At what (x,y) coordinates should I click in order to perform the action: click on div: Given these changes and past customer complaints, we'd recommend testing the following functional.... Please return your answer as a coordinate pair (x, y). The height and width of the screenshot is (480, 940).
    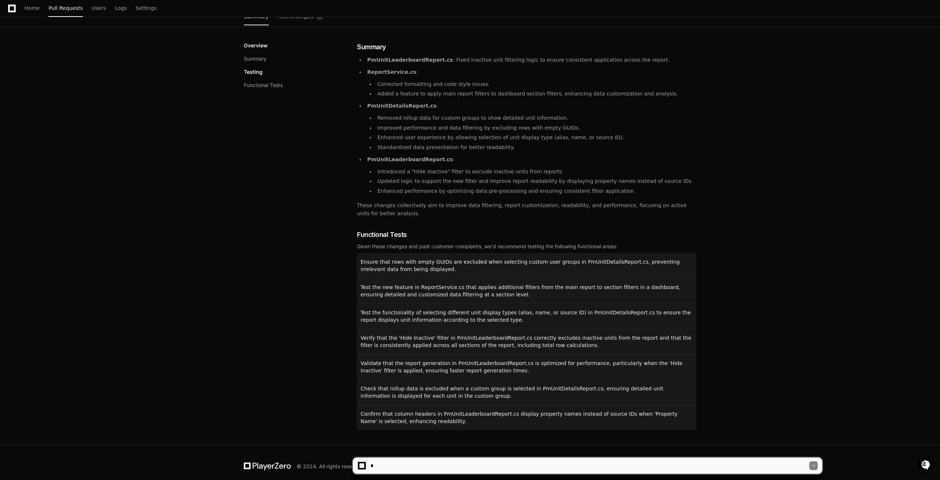
    Looking at the image, I should click on (527, 246).